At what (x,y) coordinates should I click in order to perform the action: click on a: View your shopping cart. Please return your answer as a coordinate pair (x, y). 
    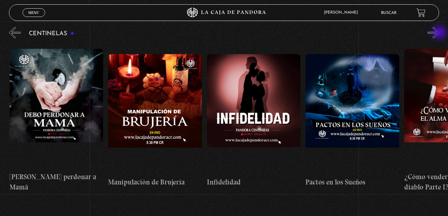
    Looking at the image, I should click on (420, 13).